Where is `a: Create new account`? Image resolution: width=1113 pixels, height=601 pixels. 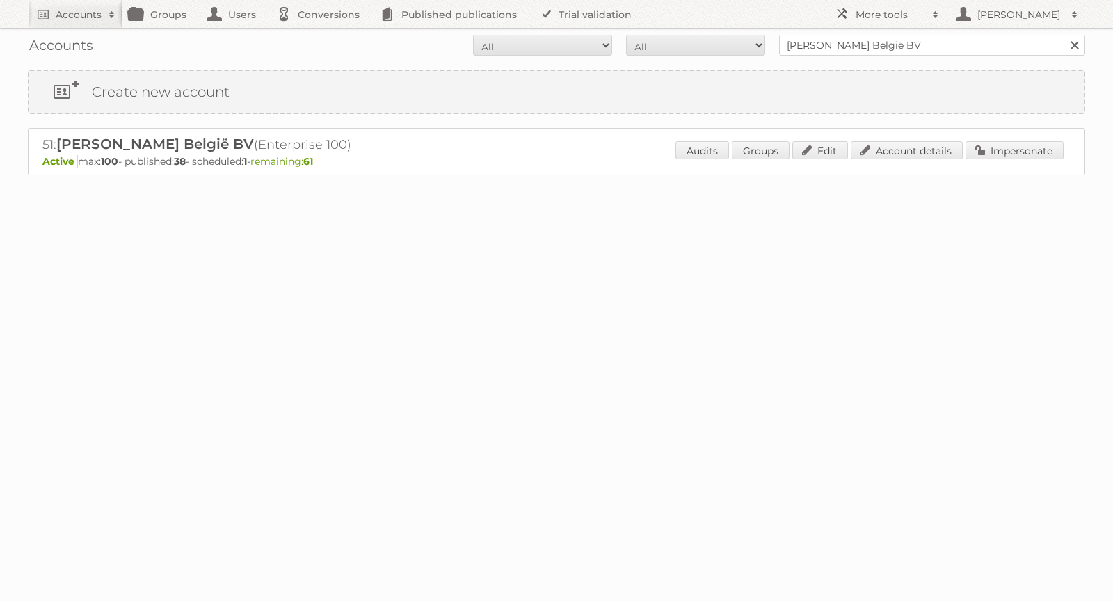 a: Create new account is located at coordinates (557, 92).